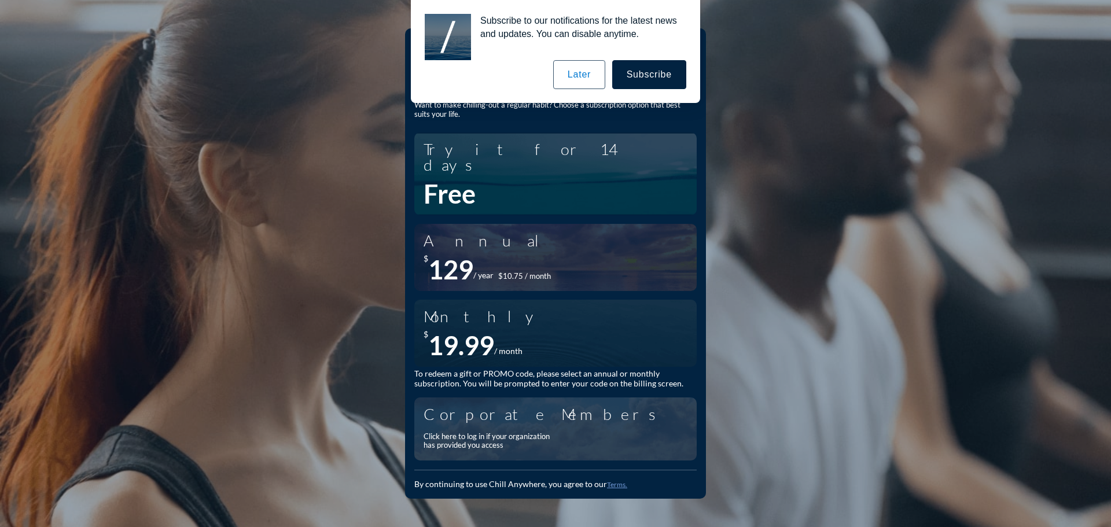 The width and height of the screenshot is (1111, 527). What do you see at coordinates (555, 379) in the screenshot?
I see `div: To redeem a gift or PROMO code, please select an annual or monthly subscription. You will be prom...` at bounding box center [555, 379].